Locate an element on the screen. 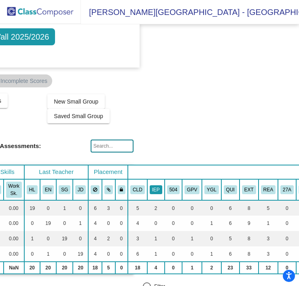  button: CLD is located at coordinates (138, 190).